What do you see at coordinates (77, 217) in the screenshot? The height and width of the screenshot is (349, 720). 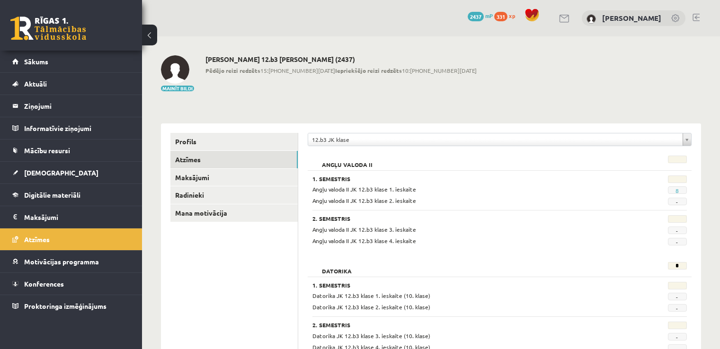 I see `legend: Maksājumi` at bounding box center [77, 217].